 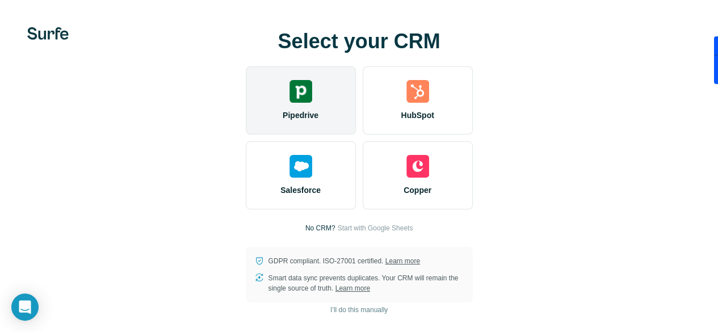 I want to click on span: I’ll do this manually, so click(x=359, y=310).